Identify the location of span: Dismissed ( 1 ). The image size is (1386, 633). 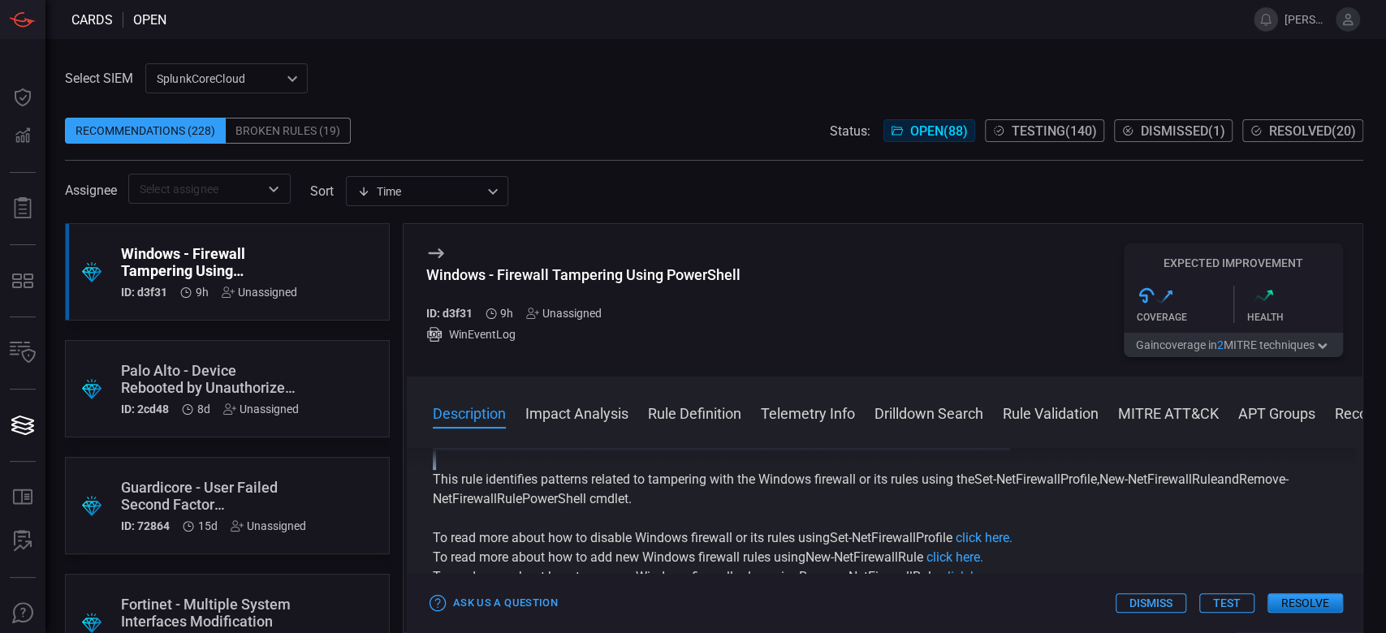
(1183, 131).